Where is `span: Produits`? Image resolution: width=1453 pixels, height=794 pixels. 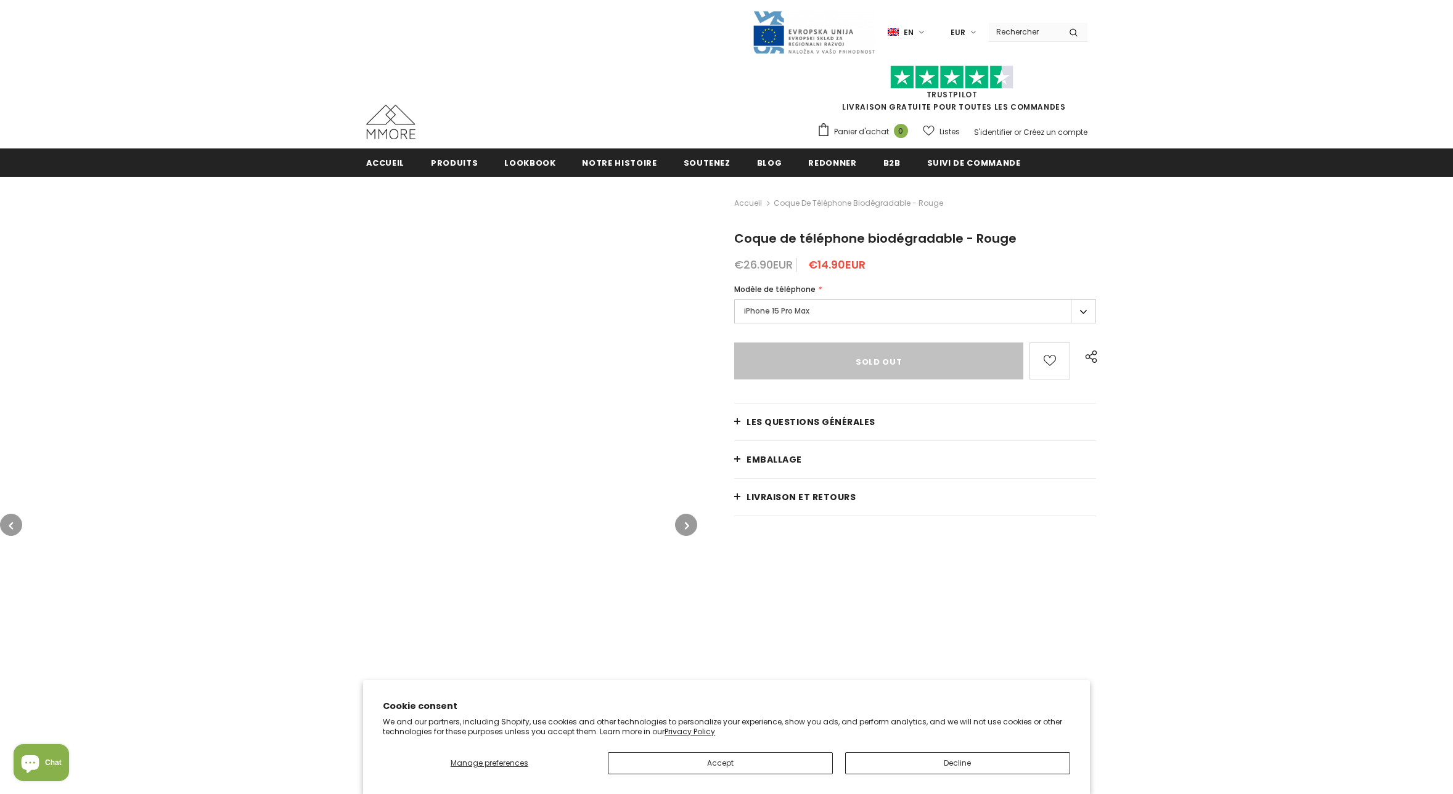
span: Produits is located at coordinates (454, 163).